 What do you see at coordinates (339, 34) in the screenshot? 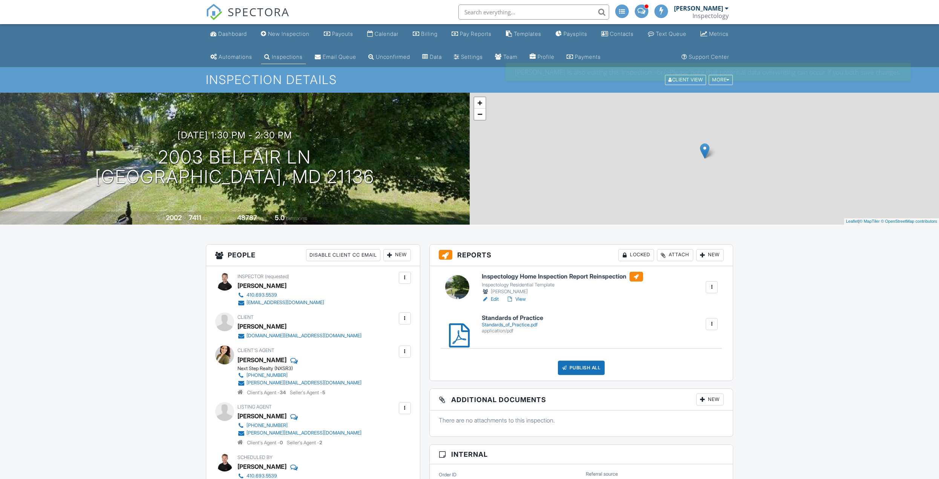
I see `a: Payouts` at bounding box center [339, 34].